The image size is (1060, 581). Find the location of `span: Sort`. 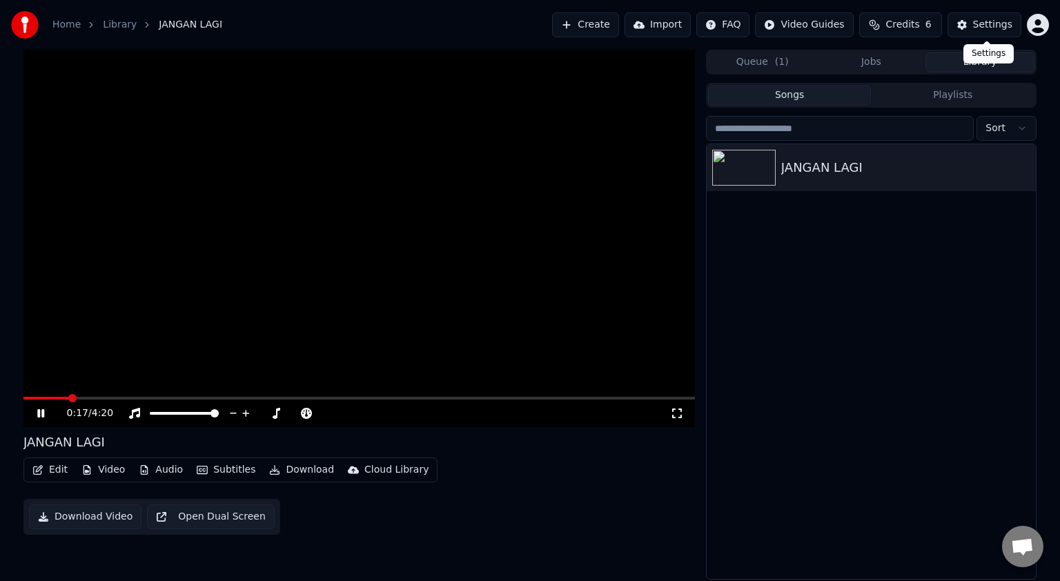

span: Sort is located at coordinates (995, 128).